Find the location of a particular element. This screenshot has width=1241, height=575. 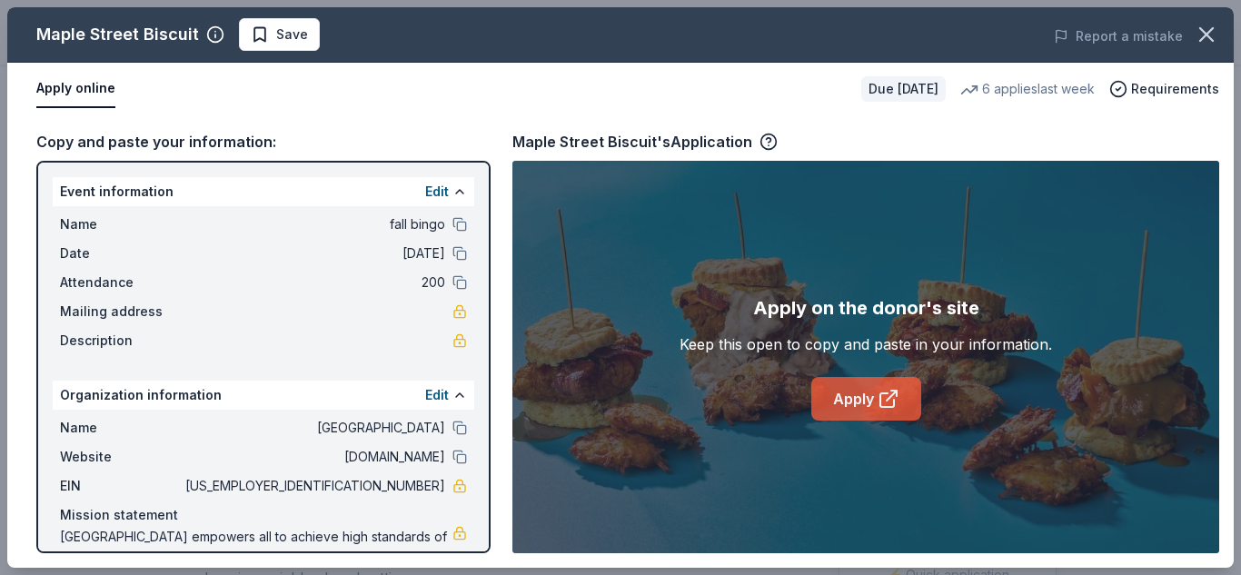

span: Requirements is located at coordinates (1175, 89).